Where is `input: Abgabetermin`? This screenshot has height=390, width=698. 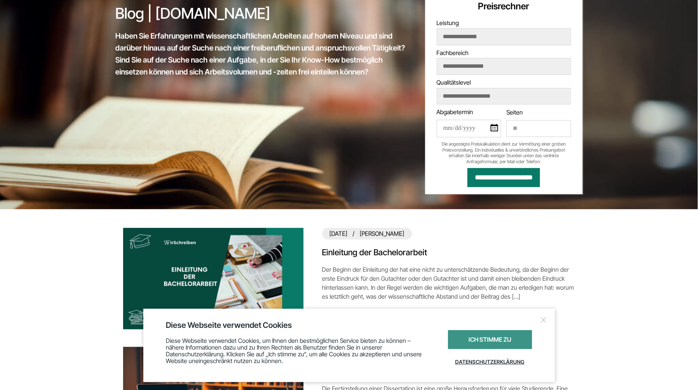
input: Abgabetermin is located at coordinates (469, 128).